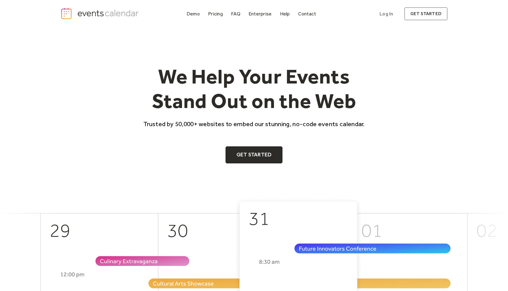 Image resolution: width=508 pixels, height=291 pixels. What do you see at coordinates (215, 14) in the screenshot?
I see `div: Pricing` at bounding box center [215, 14].